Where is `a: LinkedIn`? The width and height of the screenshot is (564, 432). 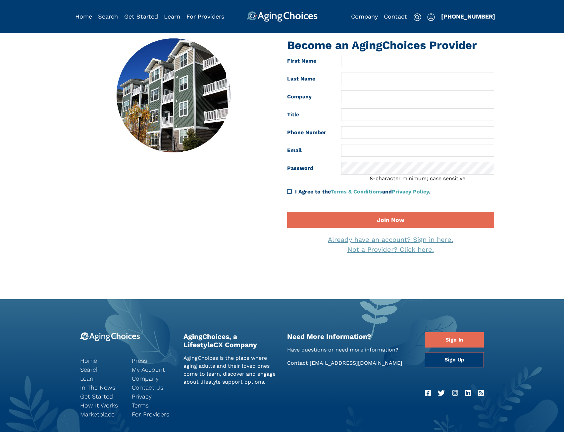
a: LinkedIn is located at coordinates (468, 393).